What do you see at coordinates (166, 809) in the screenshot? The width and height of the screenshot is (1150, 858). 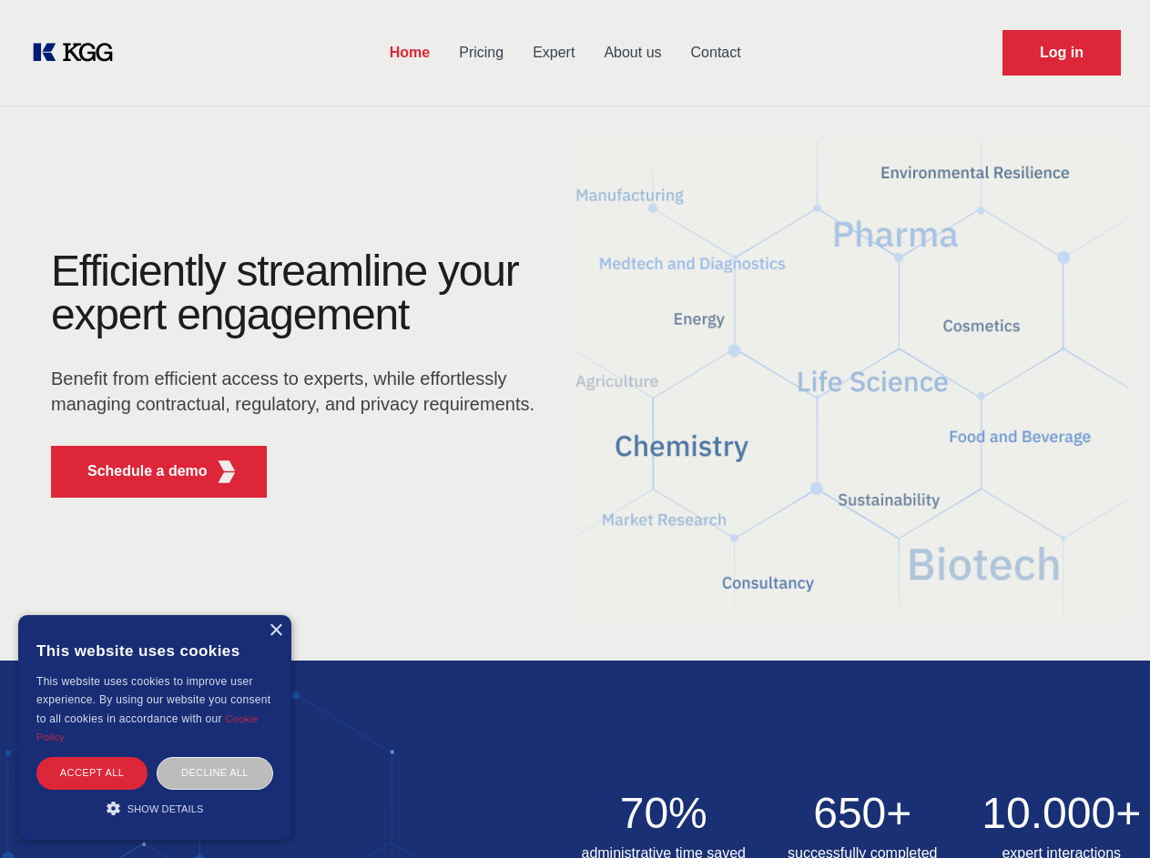 I see `span: Show details` at bounding box center [166, 809].